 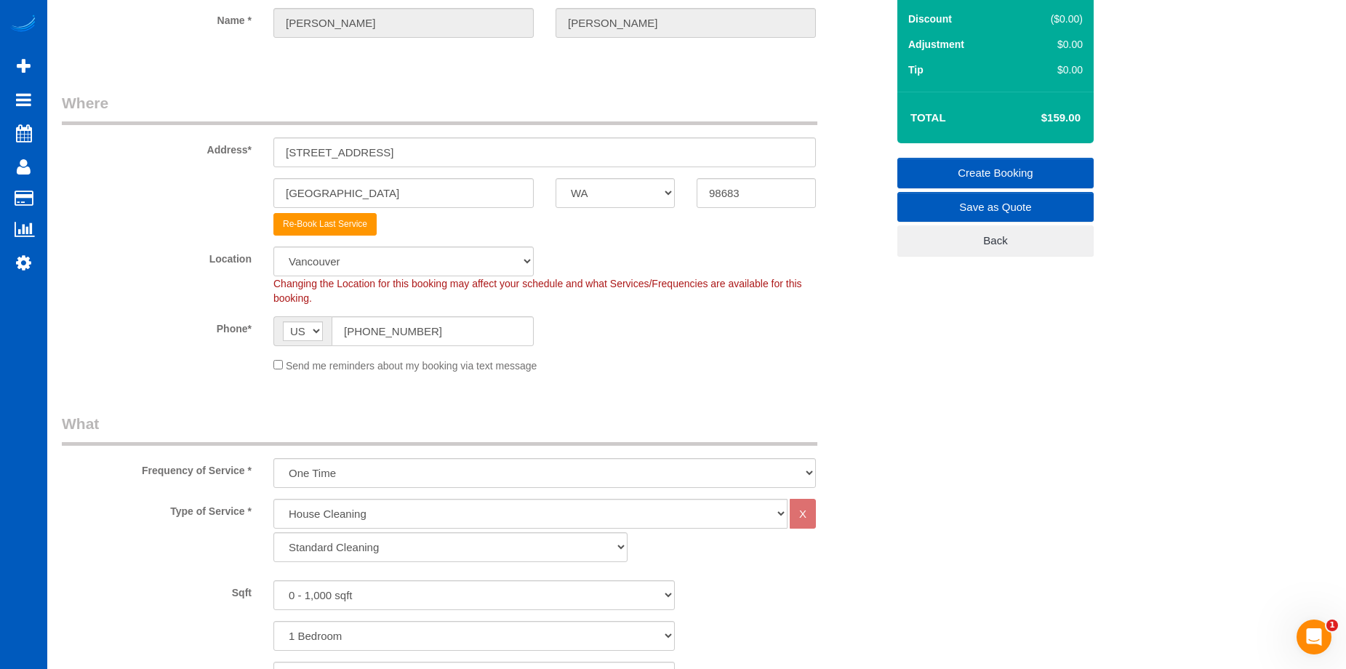 What do you see at coordinates (156, 326) in the screenshot?
I see `label: Phone*` at bounding box center [156, 326].